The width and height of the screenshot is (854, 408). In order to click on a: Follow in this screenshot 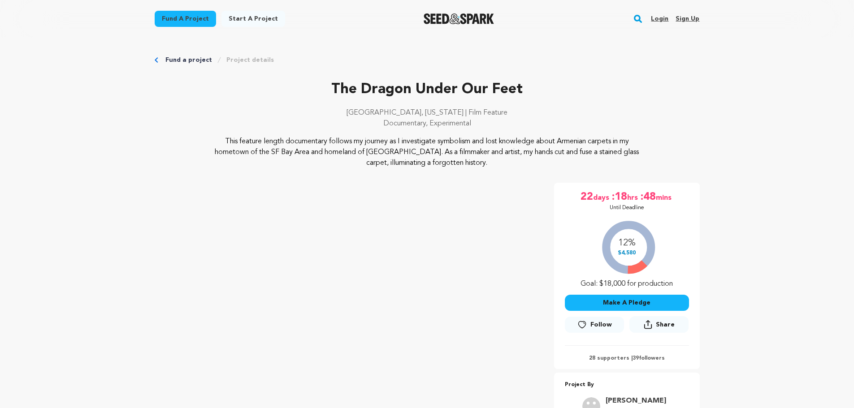, I will do `click(594, 325)`.